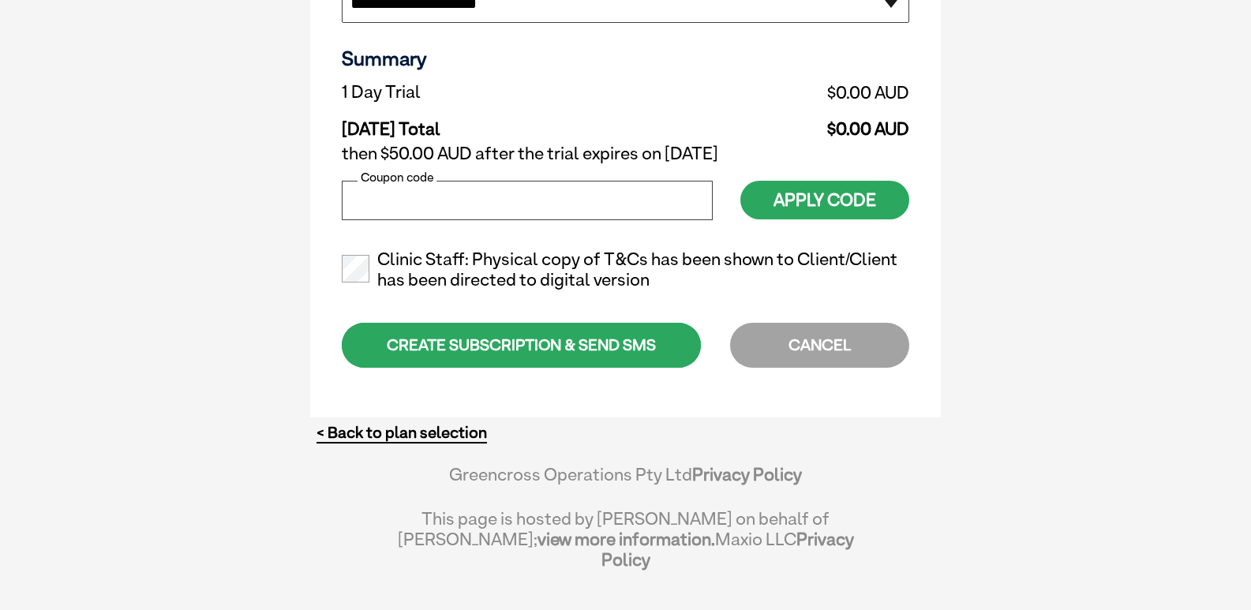 The width and height of the screenshot is (1251, 610). I want to click on div: CREATE SUBSCRIPTION & SEND SMS, so click(521, 345).